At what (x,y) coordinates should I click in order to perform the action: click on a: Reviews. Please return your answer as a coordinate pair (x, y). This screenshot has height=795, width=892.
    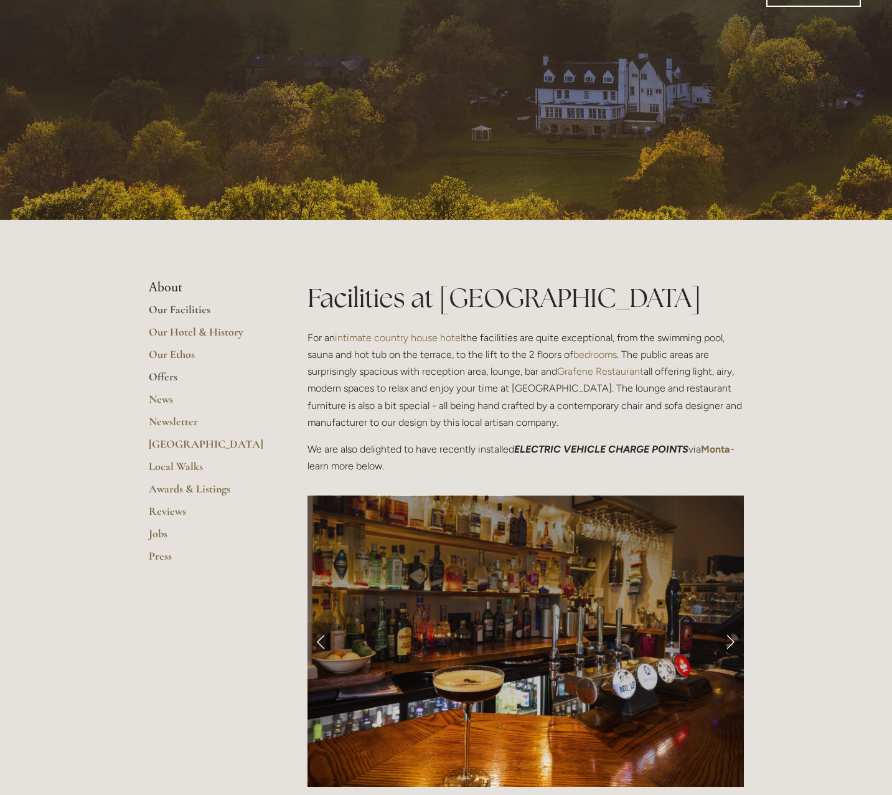
    Looking at the image, I should click on (208, 515).